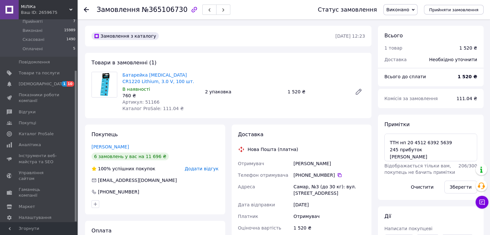 This screenshot has width=490, height=235. What do you see at coordinates (33, 49) in the screenshot?
I see `span: Оплачені` at bounding box center [33, 49].